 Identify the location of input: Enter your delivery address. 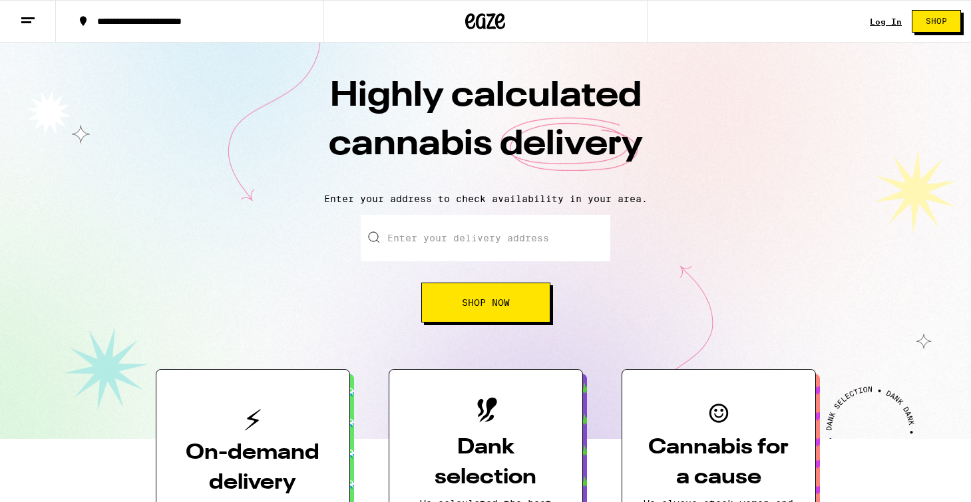
(485, 238).